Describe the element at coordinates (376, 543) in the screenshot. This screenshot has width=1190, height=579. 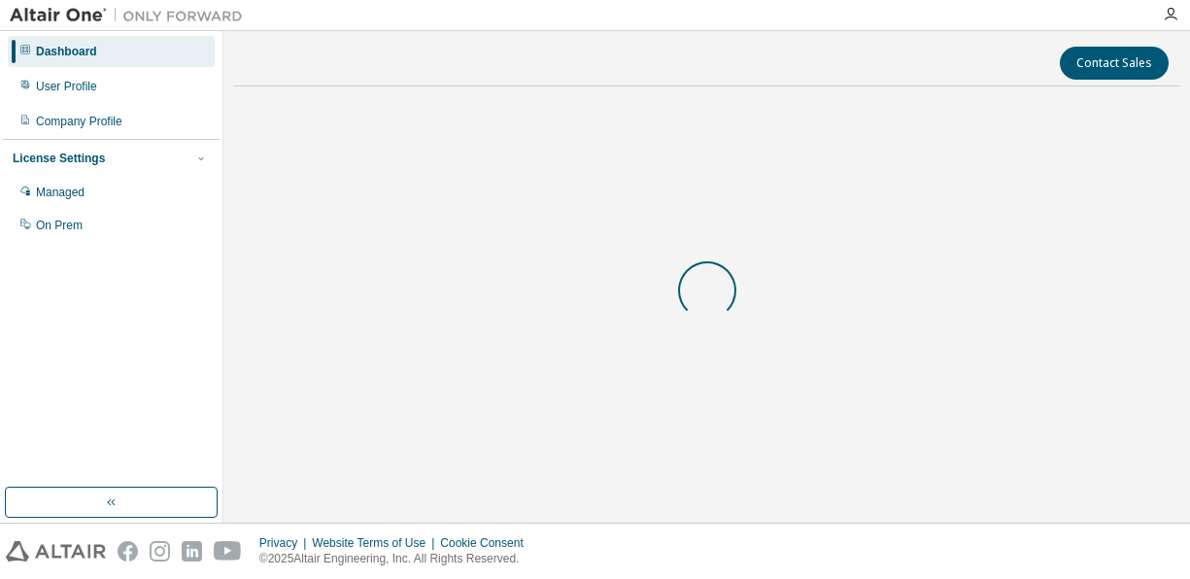
I see `div: Website Terms of Use` at that location.